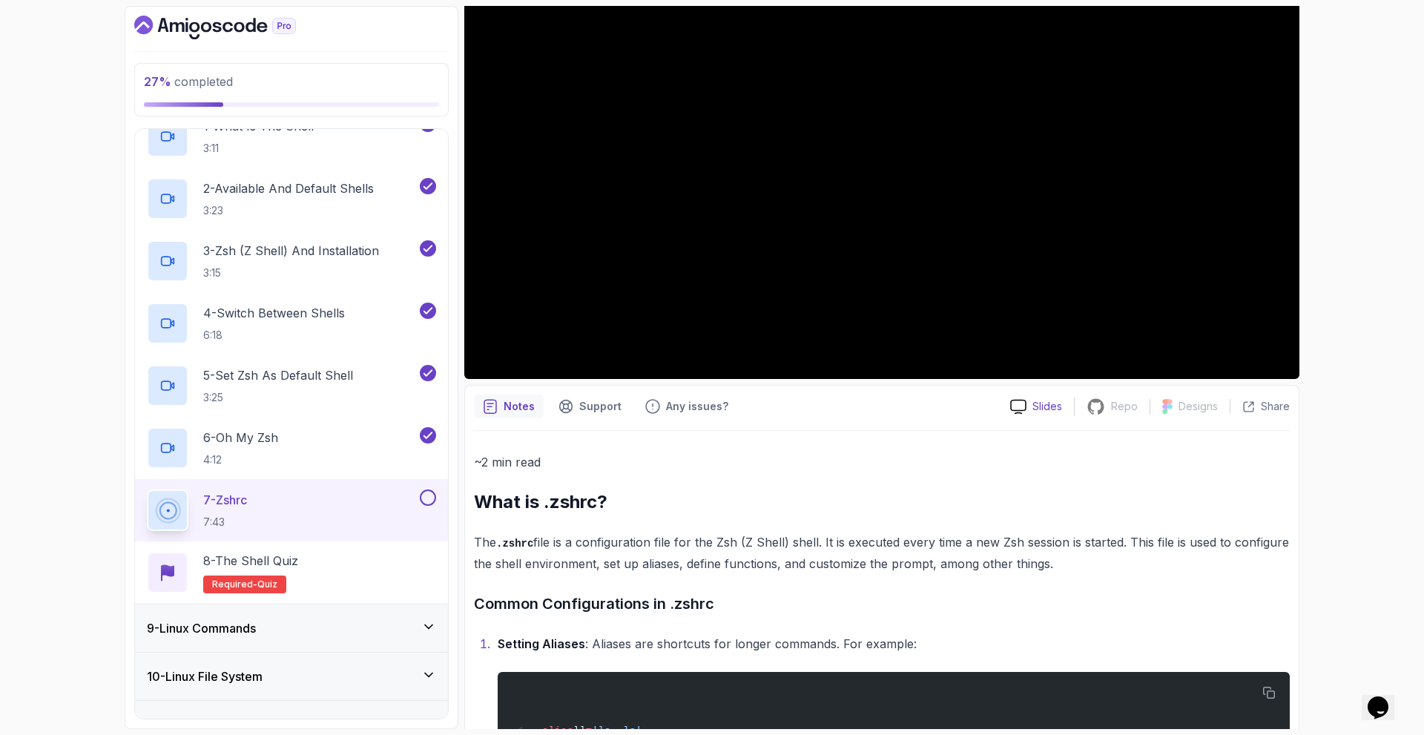  Describe the element at coordinates (292, 261) in the screenshot. I see `button: 3-Zsh (Z Shell) And Installation3:15` at that location.